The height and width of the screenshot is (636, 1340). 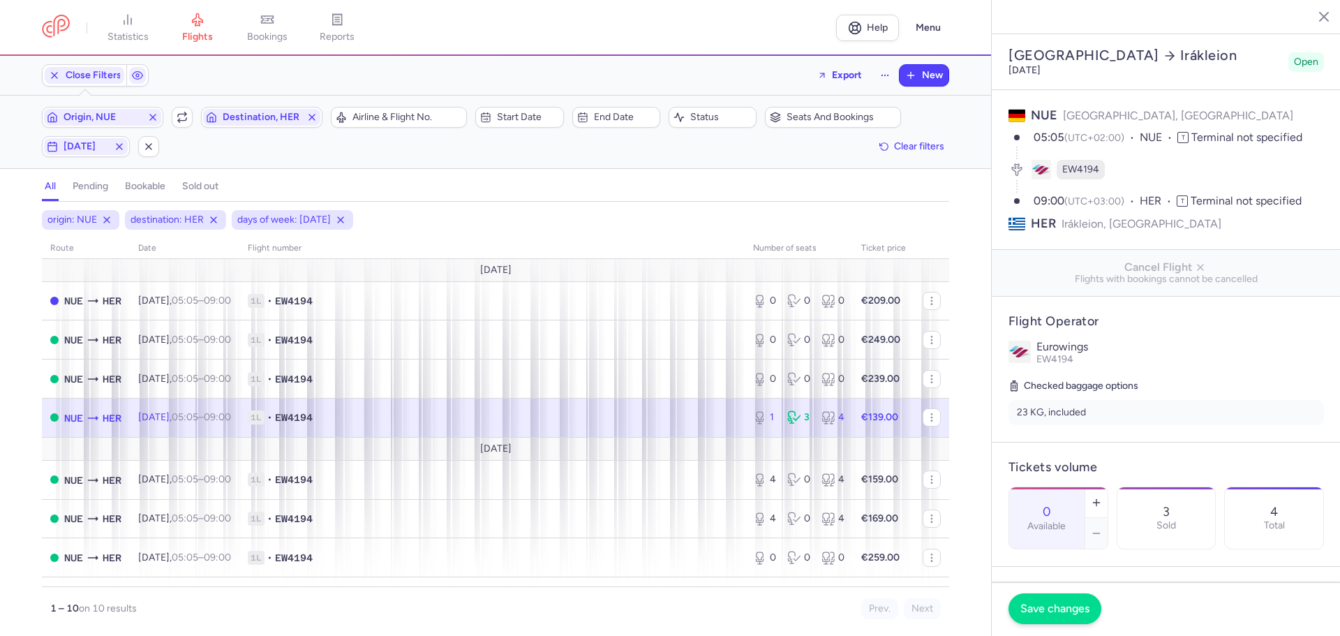 I want to click on span: Start date, so click(x=528, y=117).